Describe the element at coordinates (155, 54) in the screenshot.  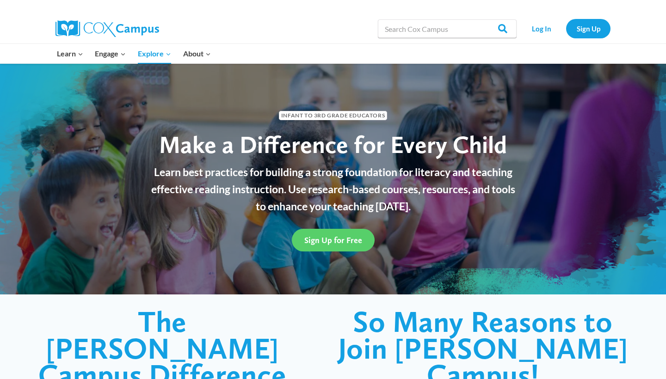
I see `span: Explore` at that location.